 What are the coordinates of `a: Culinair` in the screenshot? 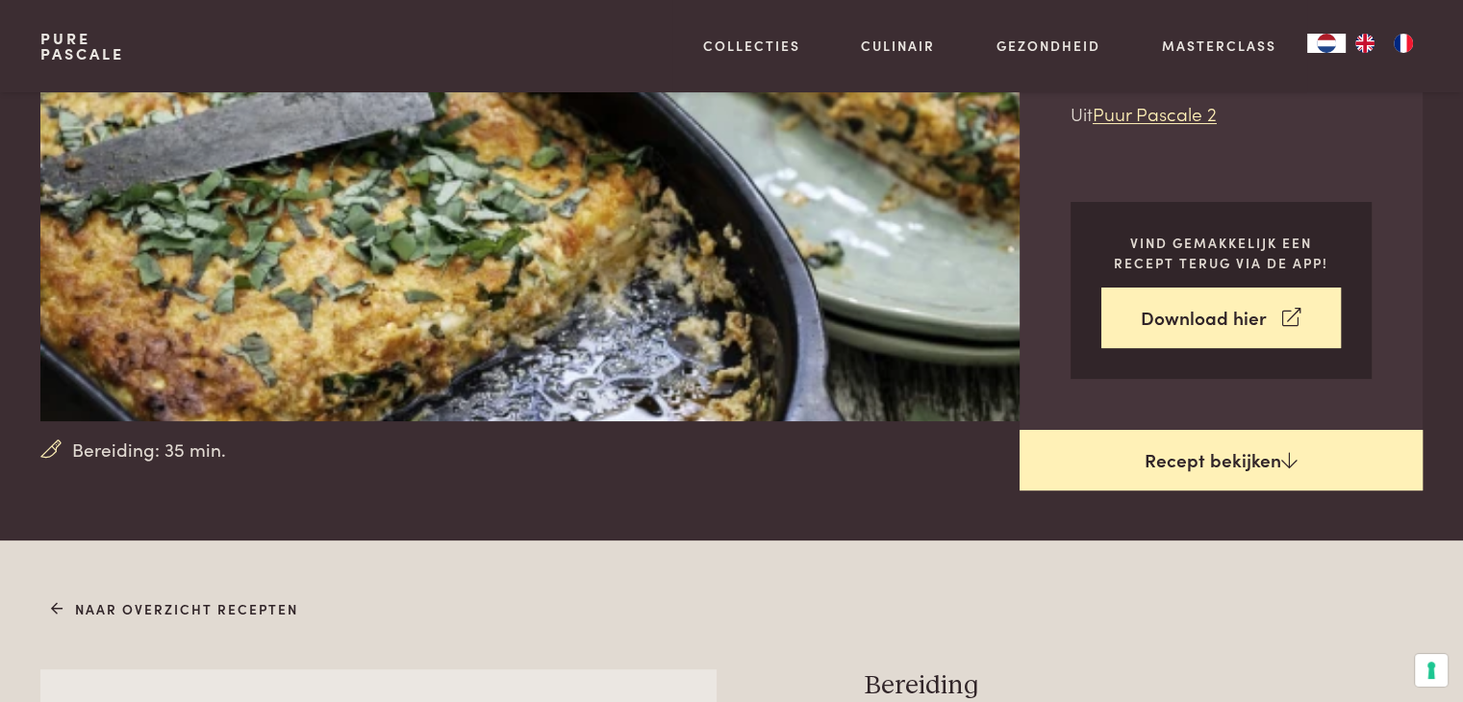 It's located at (897, 45).